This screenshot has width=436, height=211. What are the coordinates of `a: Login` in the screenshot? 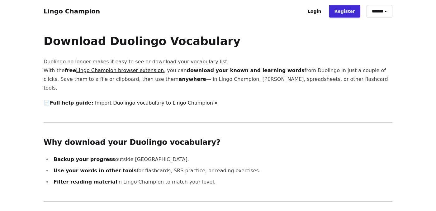 It's located at (314, 11).